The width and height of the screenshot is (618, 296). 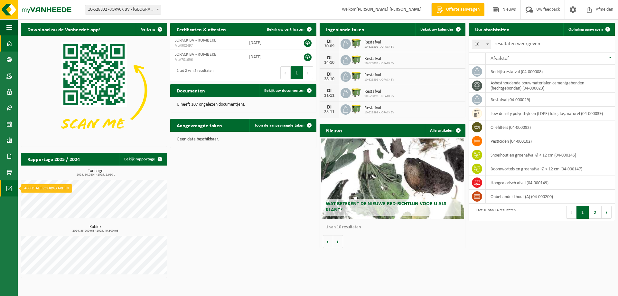 I want to click on td: onbehandeld hout (A) (04-000200), so click(x=550, y=196).